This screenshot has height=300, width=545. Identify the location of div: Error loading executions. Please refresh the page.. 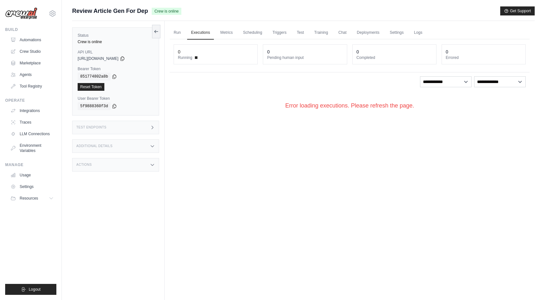
(350, 106).